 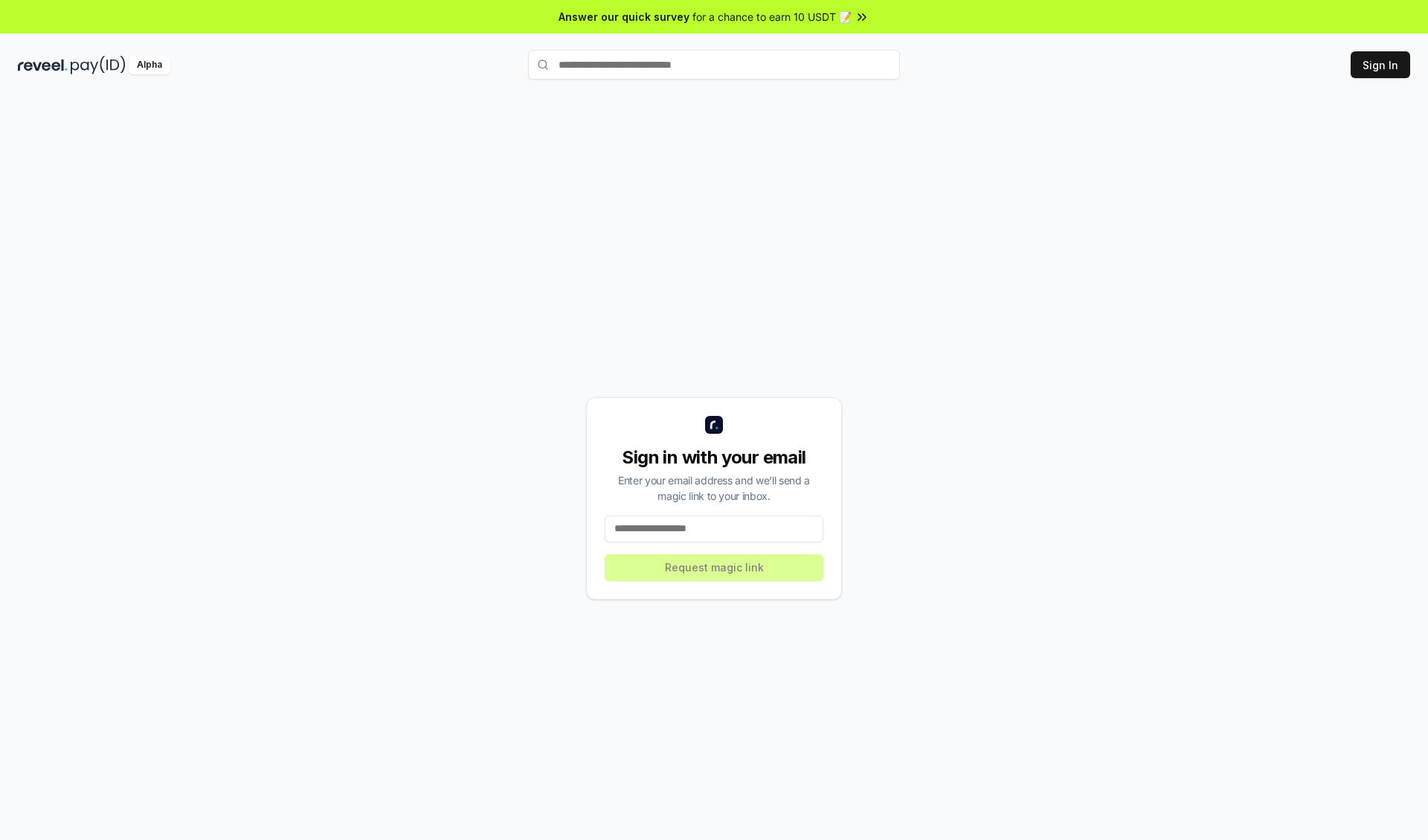 I want to click on div: Enter your email address and we’ll send a magic link to your inbox., so click(x=714, y=488).